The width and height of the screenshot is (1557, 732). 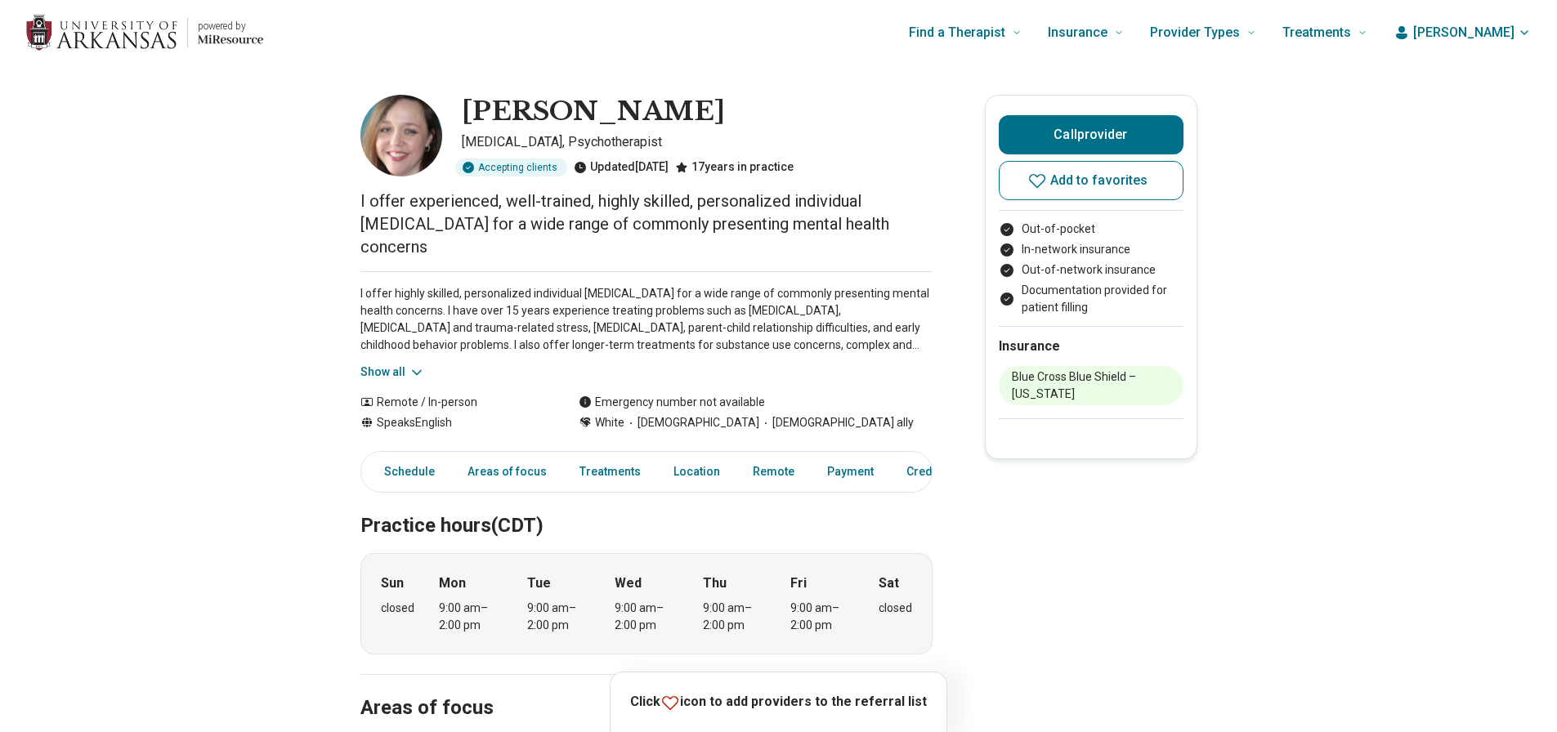 I want to click on strong: Tue, so click(x=539, y=584).